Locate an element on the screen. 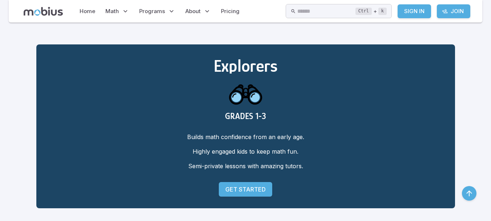 The height and width of the screenshot is (221, 491). a: Home is located at coordinates (87, 11).